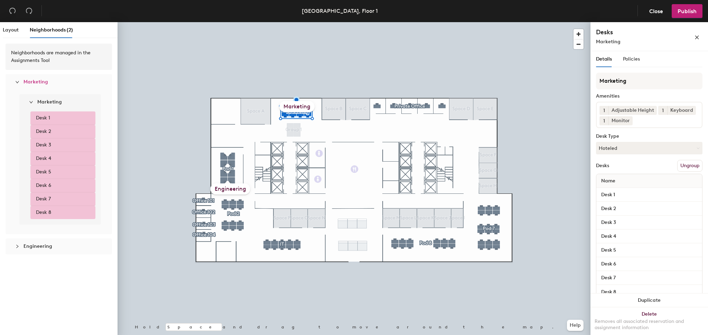  I want to click on span: Name, so click(608, 181).